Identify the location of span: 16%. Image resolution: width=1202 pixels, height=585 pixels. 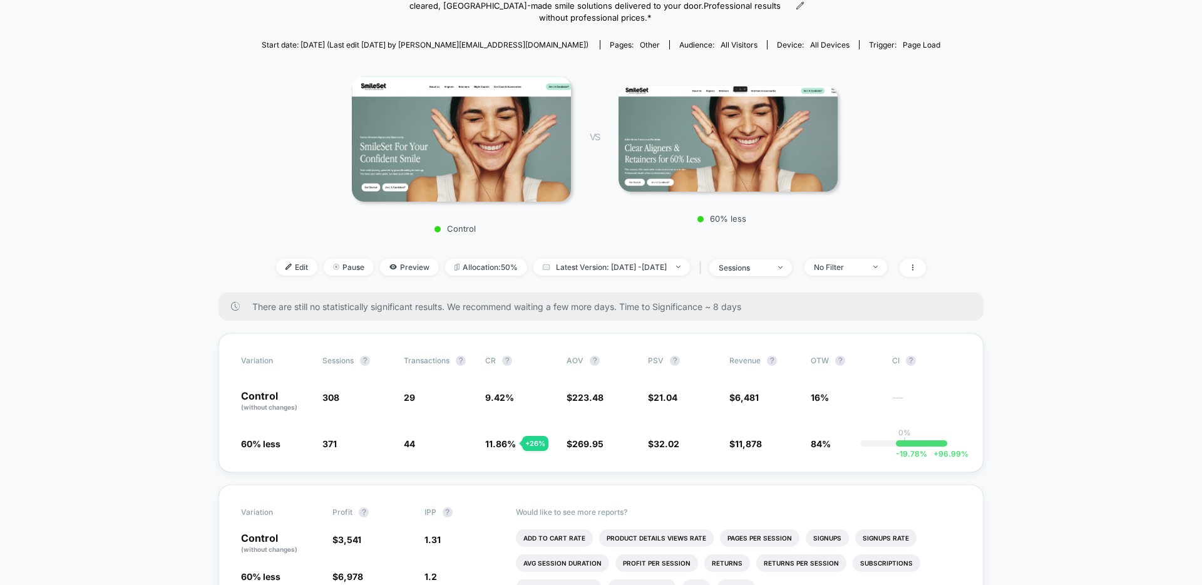
(820, 397).